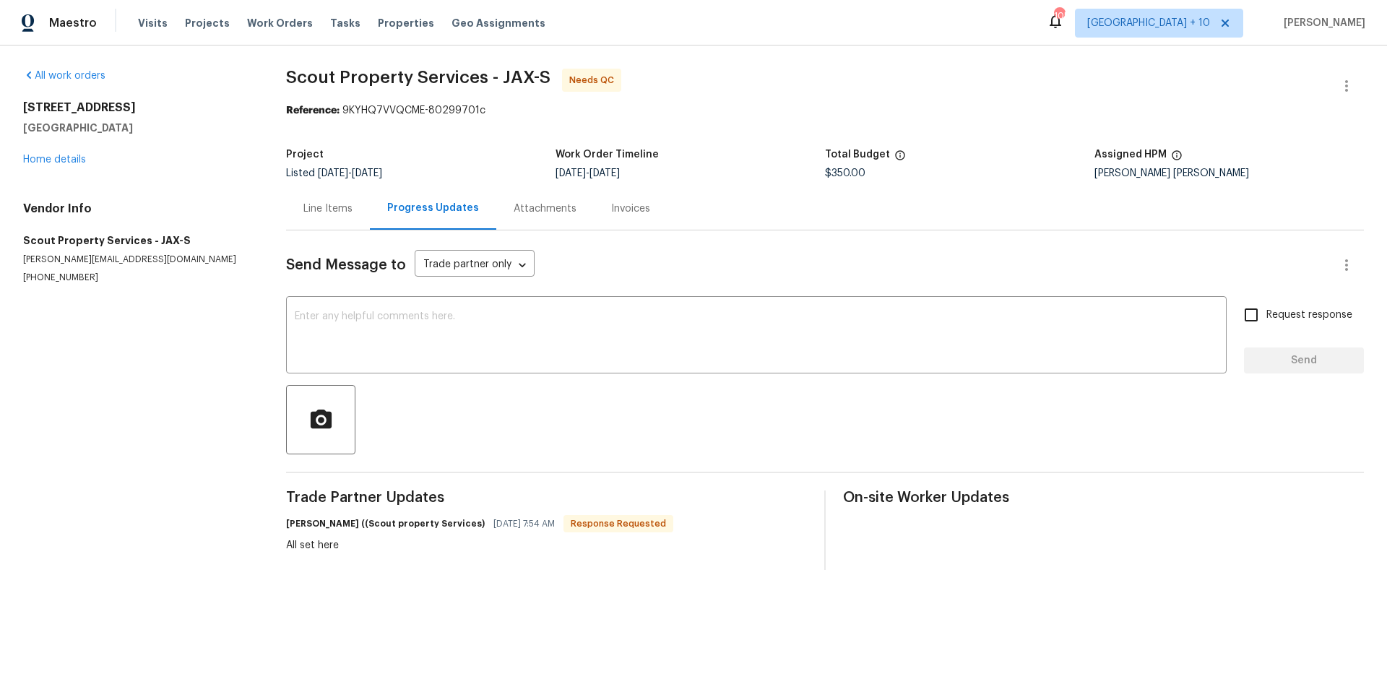 The height and width of the screenshot is (692, 1387). Describe the element at coordinates (406, 23) in the screenshot. I see `span: Properties` at that location.